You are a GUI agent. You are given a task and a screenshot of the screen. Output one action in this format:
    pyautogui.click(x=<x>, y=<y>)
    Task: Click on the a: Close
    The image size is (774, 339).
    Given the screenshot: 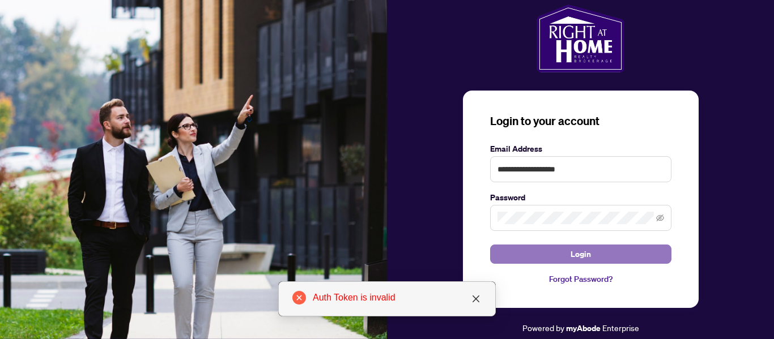 What is the action you would take?
    pyautogui.click(x=476, y=299)
    